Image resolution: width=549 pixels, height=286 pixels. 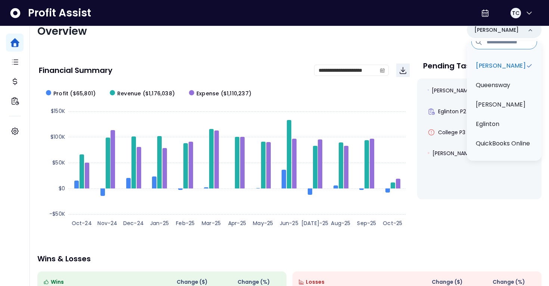 What do you see at coordinates (59, 163) in the screenshot?
I see `text: $50K` at bounding box center [59, 163].